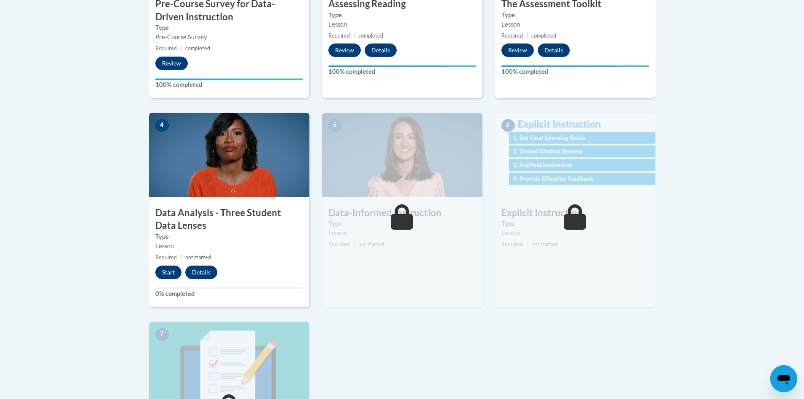 This screenshot has width=804, height=399. I want to click on span: 6, so click(508, 125).